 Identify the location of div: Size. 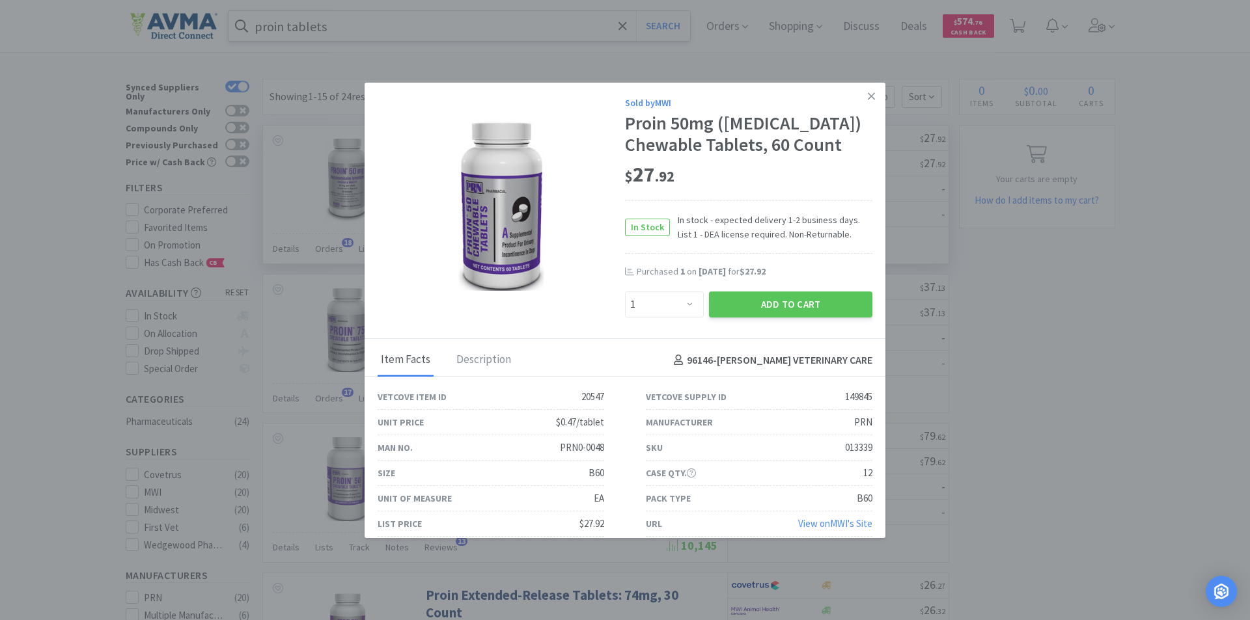
(386, 473).